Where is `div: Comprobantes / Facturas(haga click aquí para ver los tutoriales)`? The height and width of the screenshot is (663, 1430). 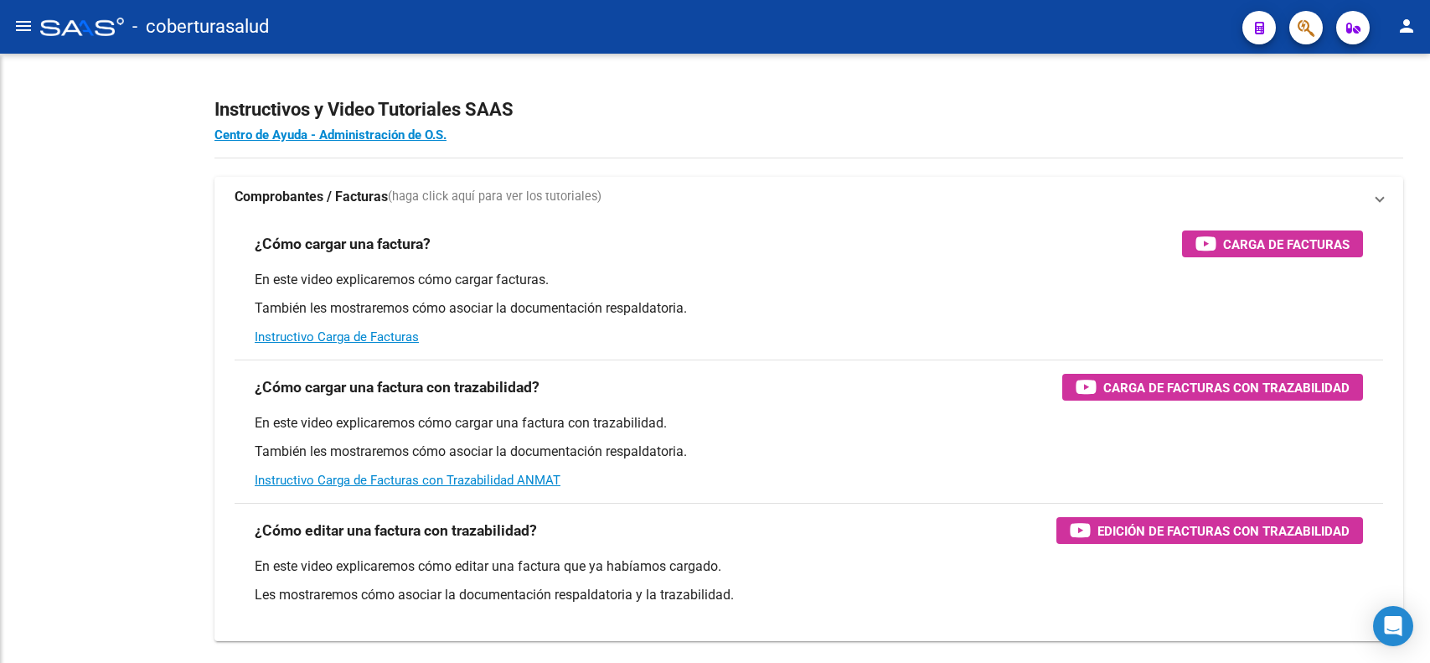 div: Comprobantes / Facturas(haga click aquí para ver los tutoriales) is located at coordinates (808, 429).